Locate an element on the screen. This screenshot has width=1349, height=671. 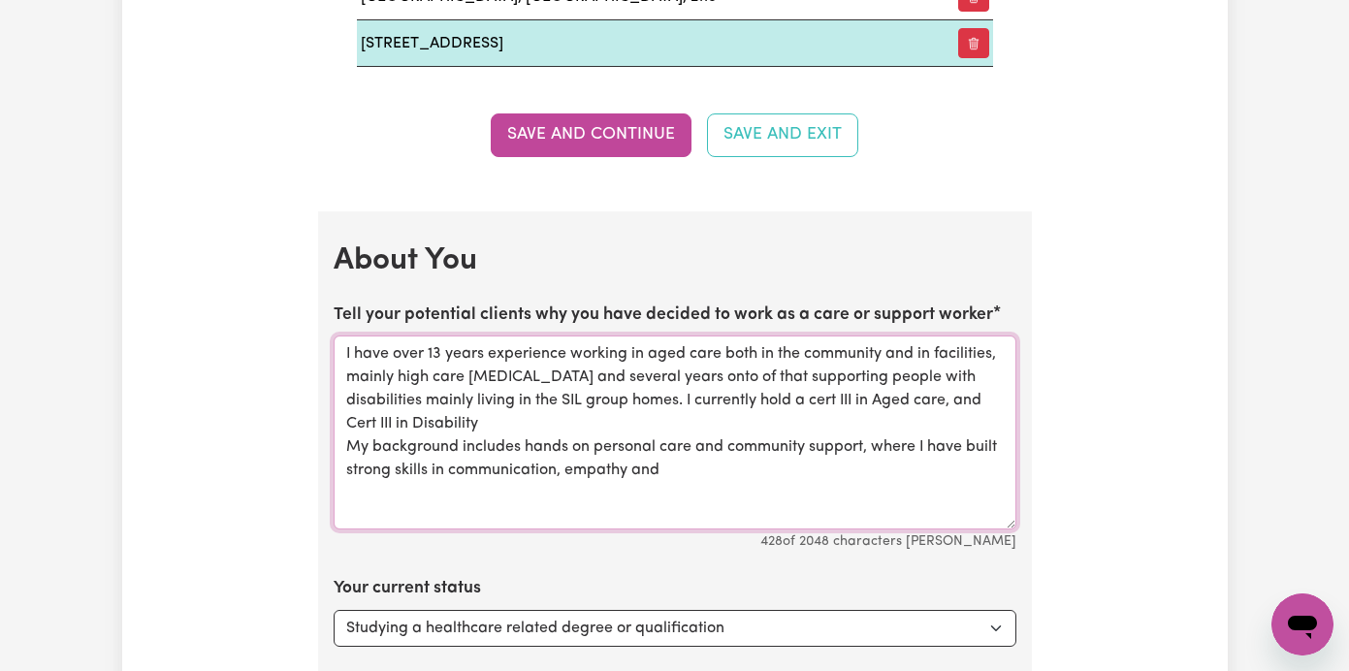
textarea: I have over 13 years experience working in aged care both in the community and in facilities, mai... is located at coordinates (675, 432).